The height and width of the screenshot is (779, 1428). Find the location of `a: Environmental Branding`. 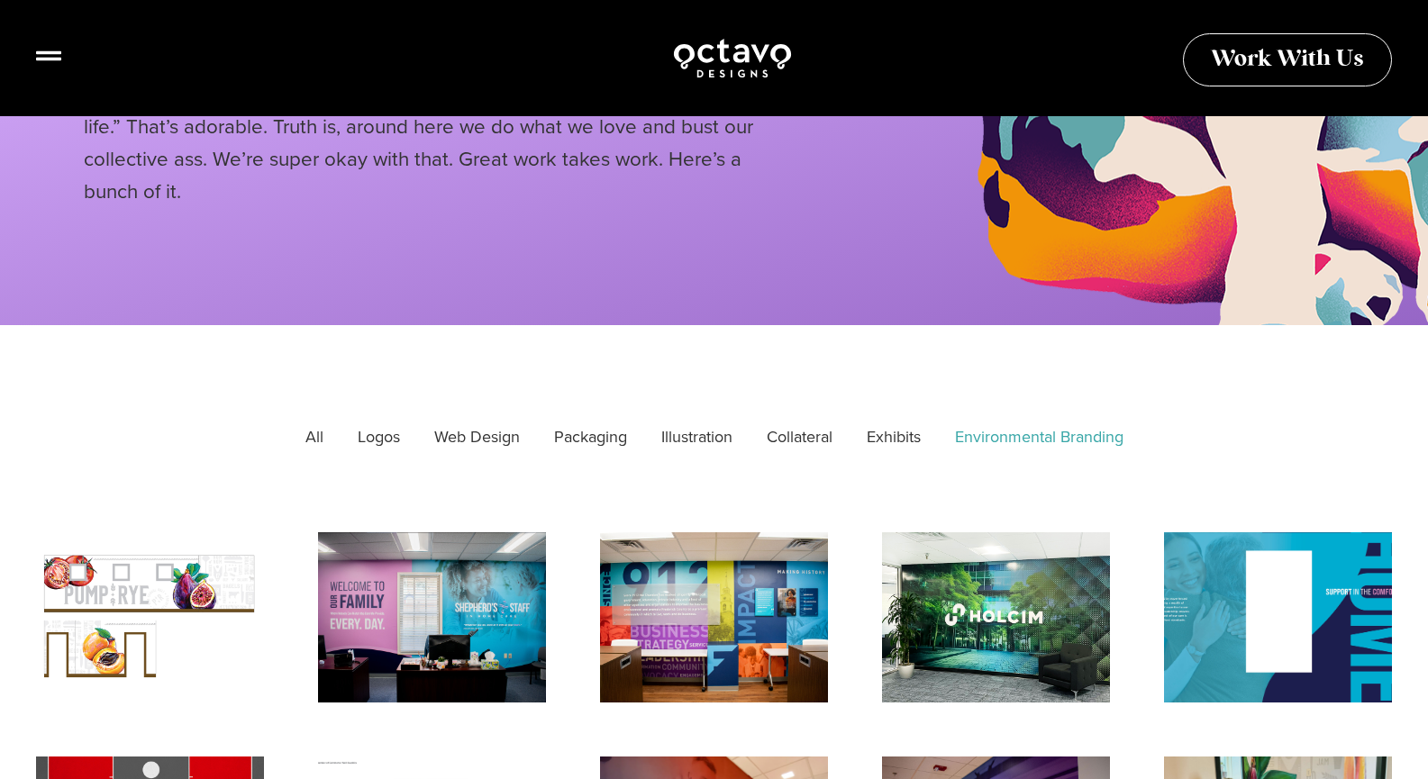

a: Environmental Branding is located at coordinates (1039, 438).